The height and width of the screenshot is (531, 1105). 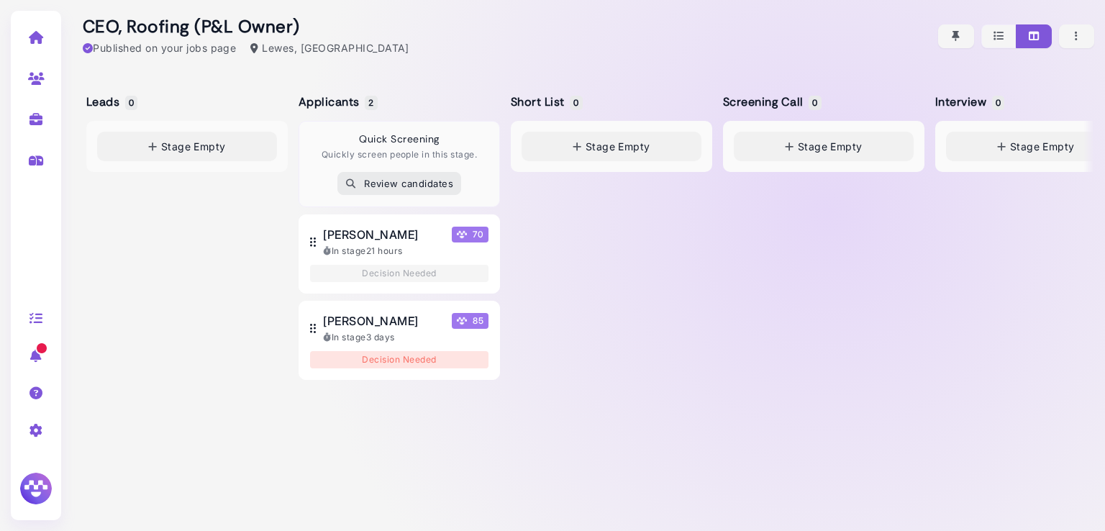 What do you see at coordinates (36, 489) in the screenshot?
I see `img: Megan` at bounding box center [36, 489].